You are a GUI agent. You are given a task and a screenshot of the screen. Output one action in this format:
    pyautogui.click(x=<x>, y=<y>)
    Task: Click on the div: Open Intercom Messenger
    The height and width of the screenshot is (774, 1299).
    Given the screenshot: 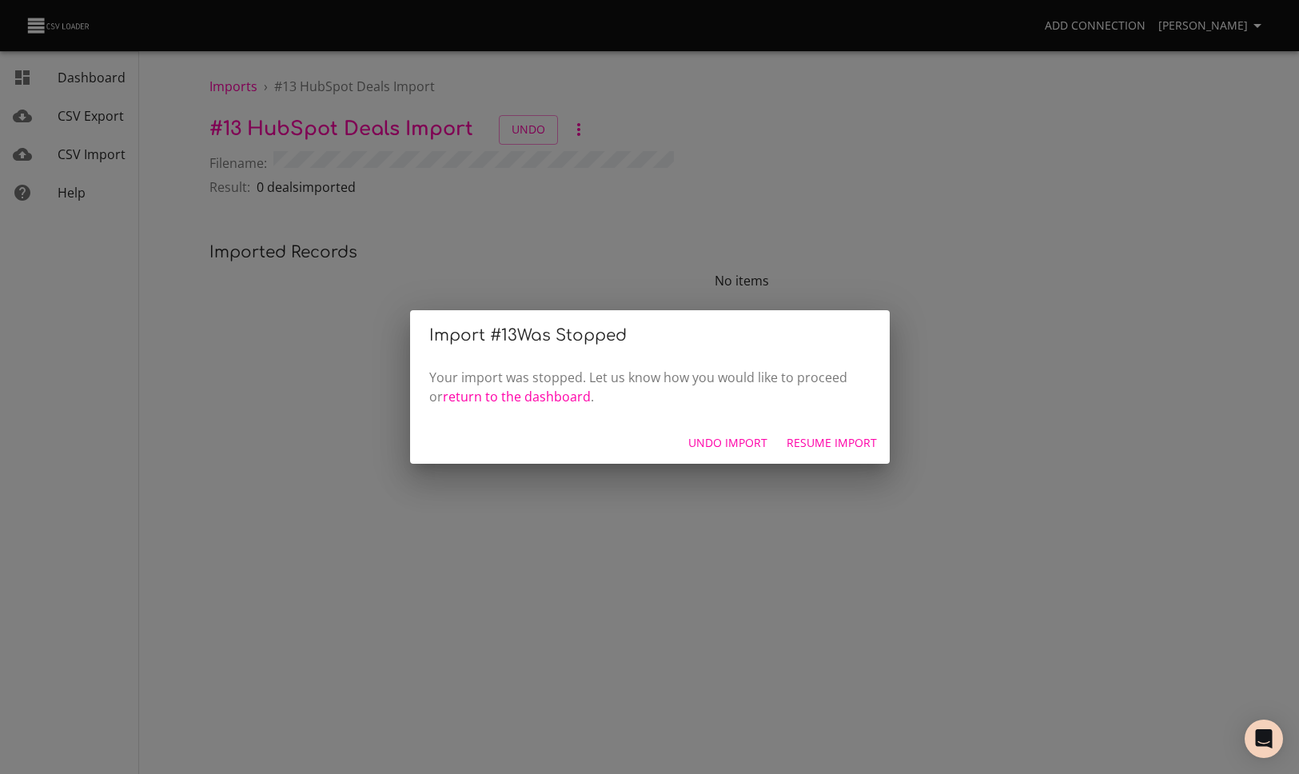 What is the action you would take?
    pyautogui.click(x=1264, y=739)
    